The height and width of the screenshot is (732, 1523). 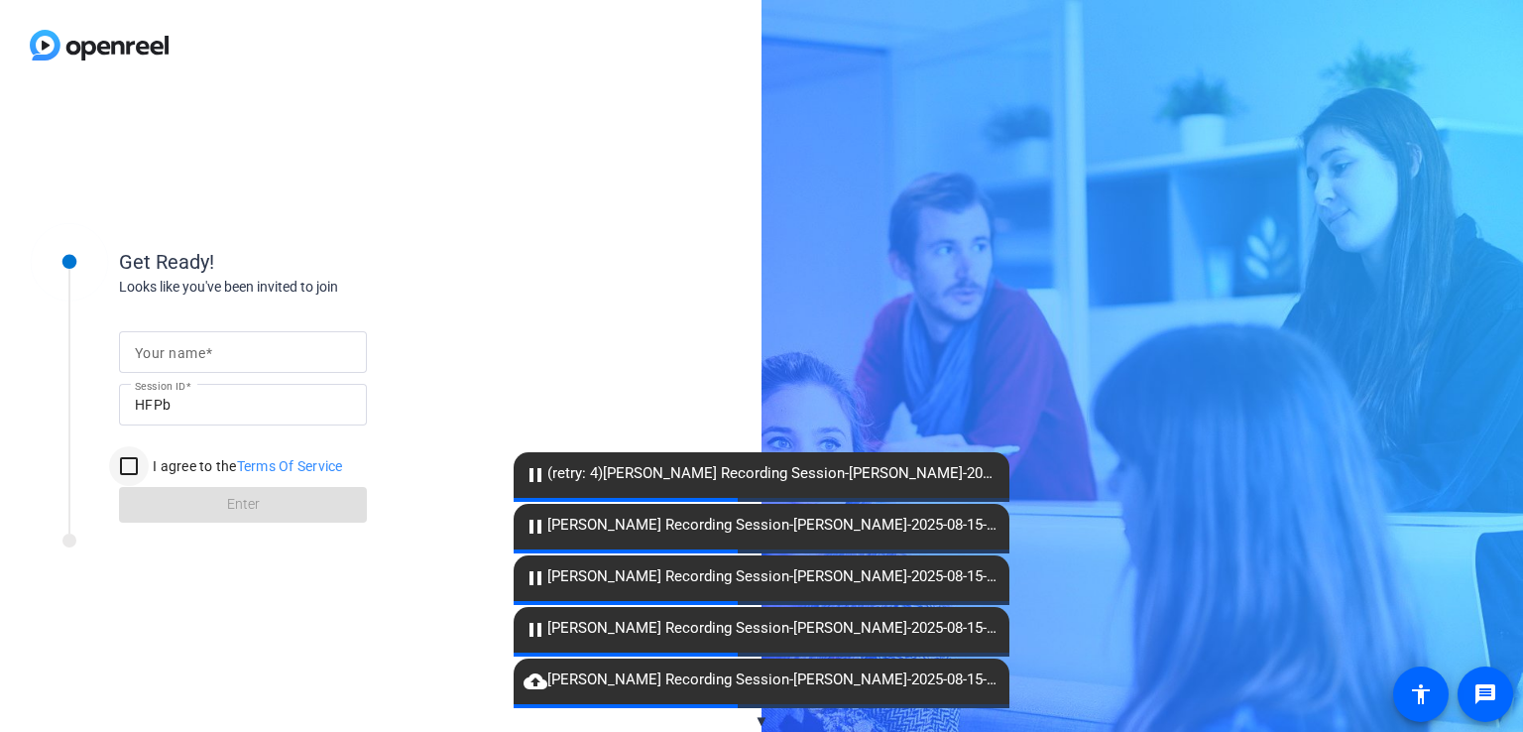 I want to click on mat-icon: cloud_upload, so click(x=535, y=681).